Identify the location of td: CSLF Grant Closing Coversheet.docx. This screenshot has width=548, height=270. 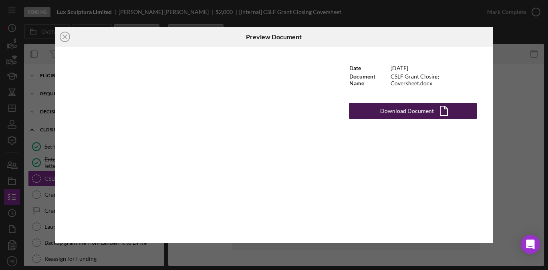
(434, 80).